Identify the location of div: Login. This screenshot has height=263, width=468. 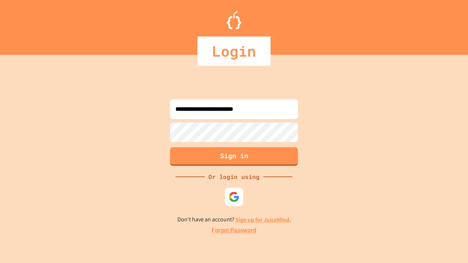
(234, 51).